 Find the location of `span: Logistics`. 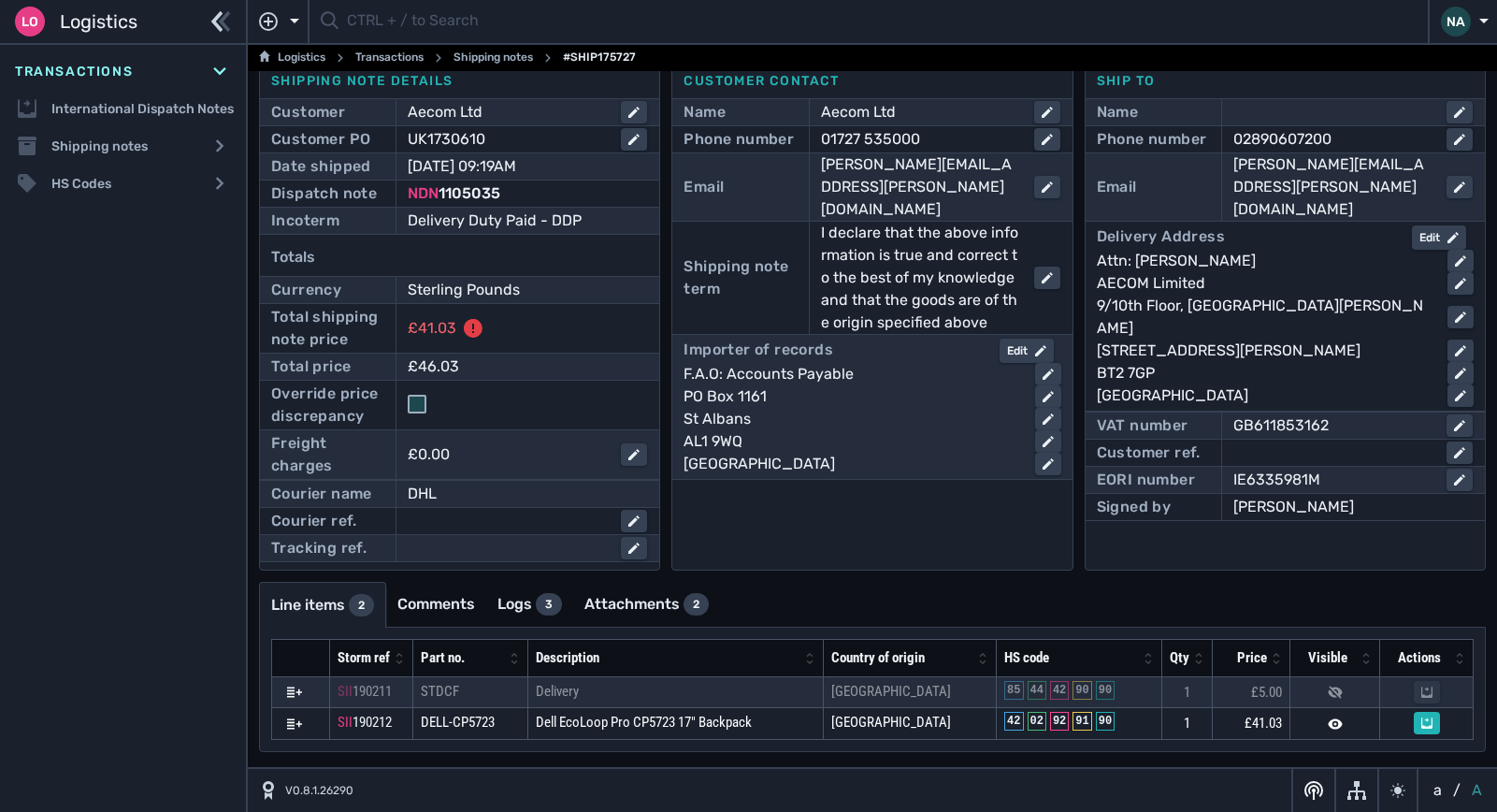

span: Logistics is located at coordinates (98, 22).